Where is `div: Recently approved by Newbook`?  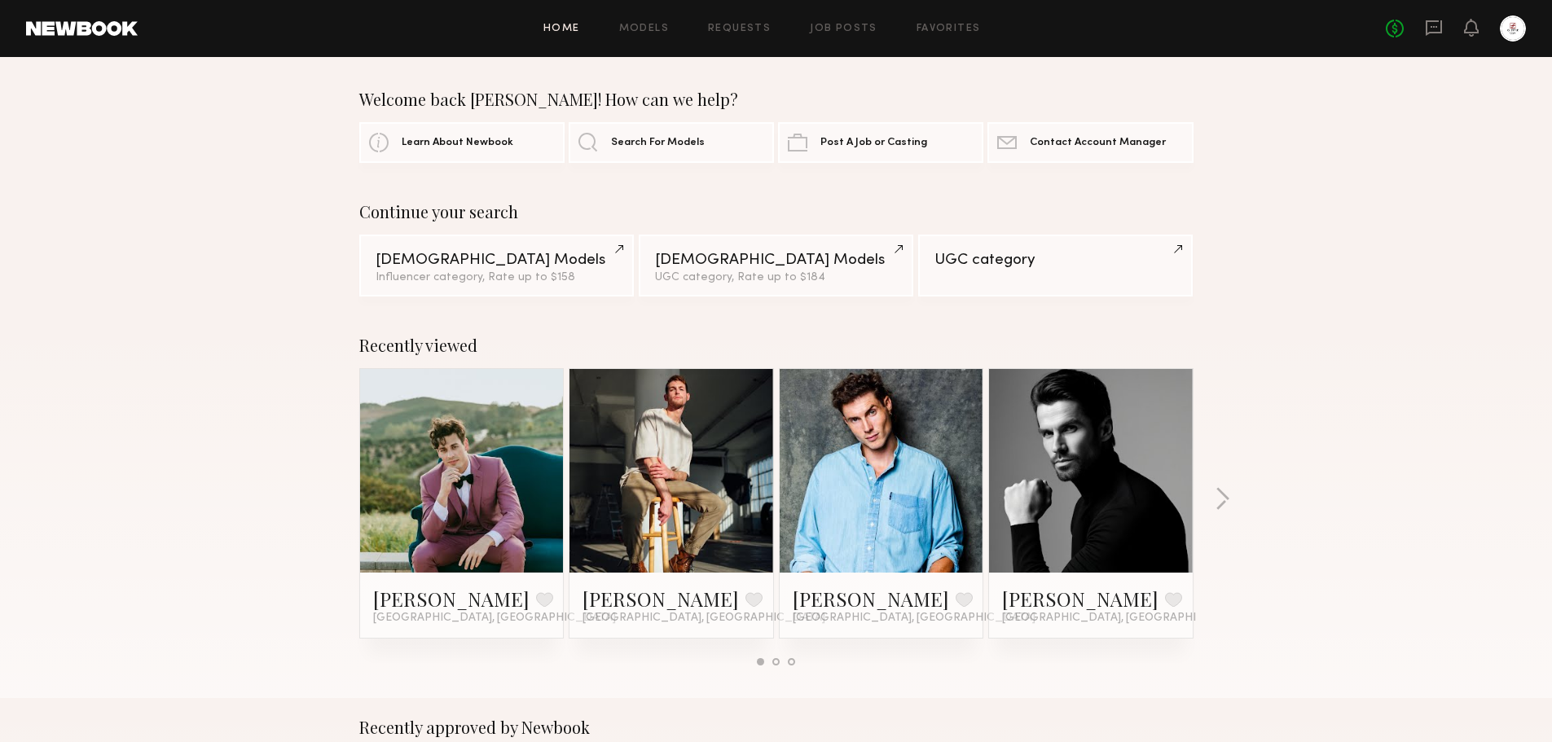 div: Recently approved by Newbook is located at coordinates (776, 728).